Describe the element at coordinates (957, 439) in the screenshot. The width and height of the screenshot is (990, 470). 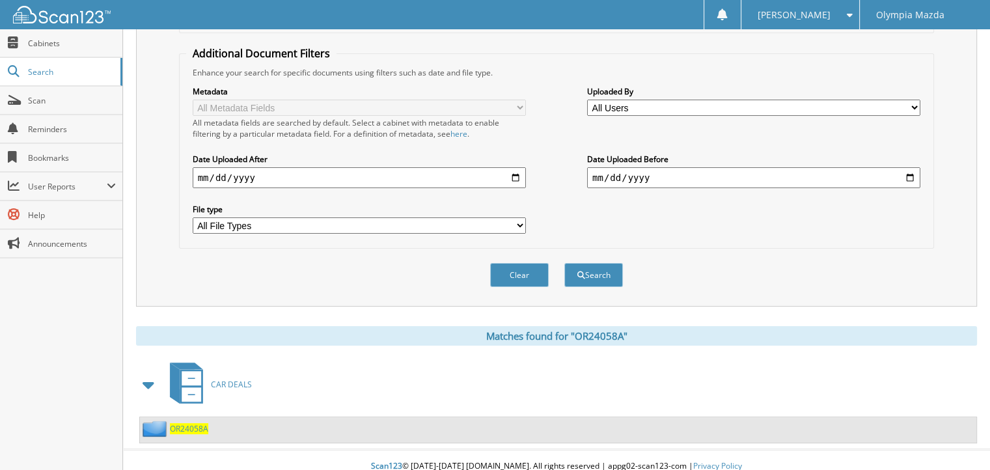
I see `div: Chat Widget` at that location.